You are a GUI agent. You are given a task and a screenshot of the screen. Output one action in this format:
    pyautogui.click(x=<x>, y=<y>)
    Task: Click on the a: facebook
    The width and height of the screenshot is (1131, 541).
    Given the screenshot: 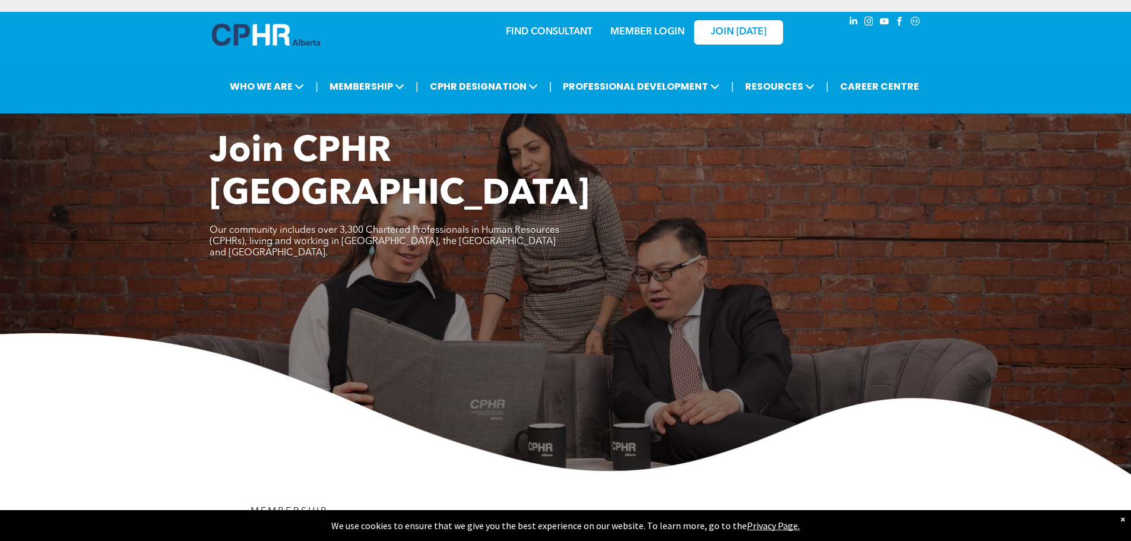 What is the action you would take?
    pyautogui.click(x=900, y=23)
    